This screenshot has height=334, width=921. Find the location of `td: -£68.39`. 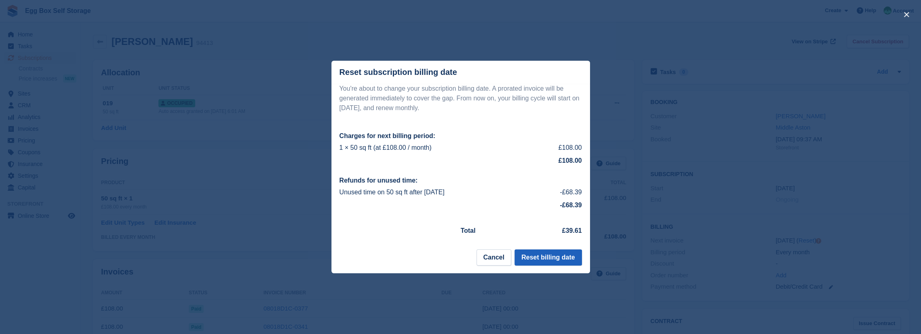

td: -£68.39 is located at coordinates (561, 192).